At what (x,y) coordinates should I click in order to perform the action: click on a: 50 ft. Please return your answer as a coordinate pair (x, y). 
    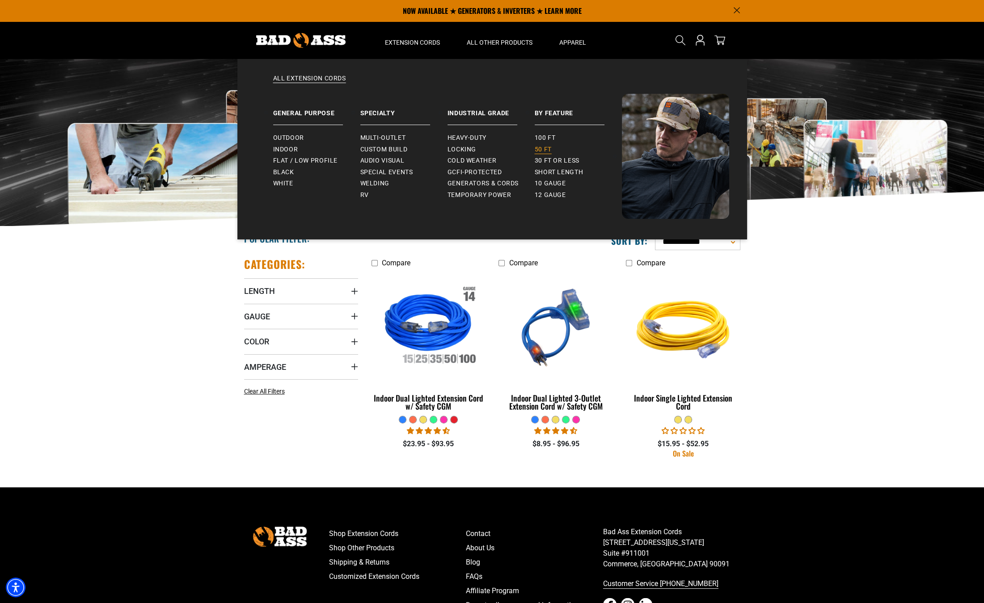
    Looking at the image, I should click on (578, 150).